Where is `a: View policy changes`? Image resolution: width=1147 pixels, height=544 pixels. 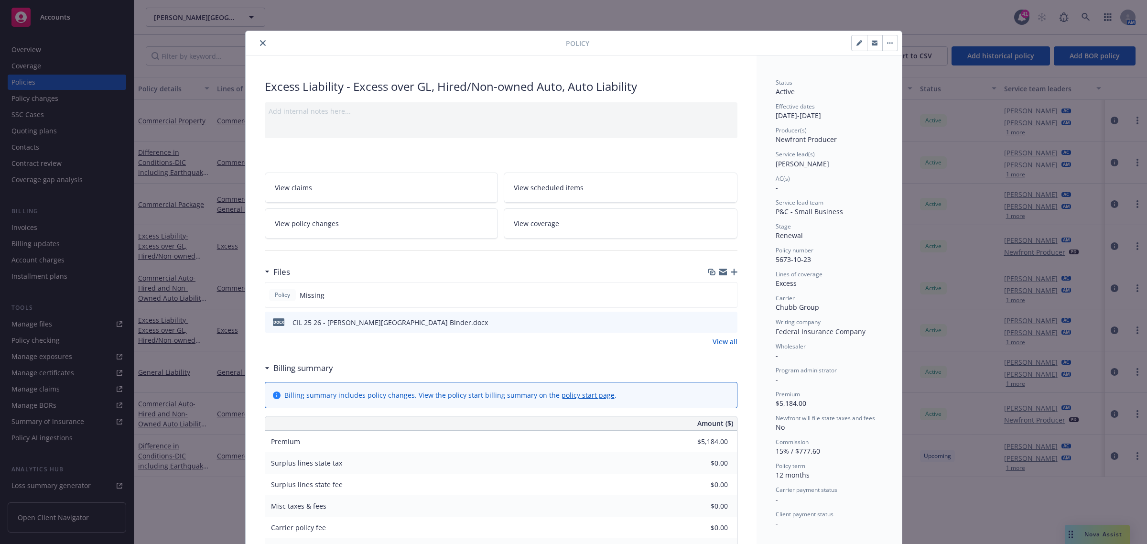
a: View policy changes is located at coordinates (381, 223).